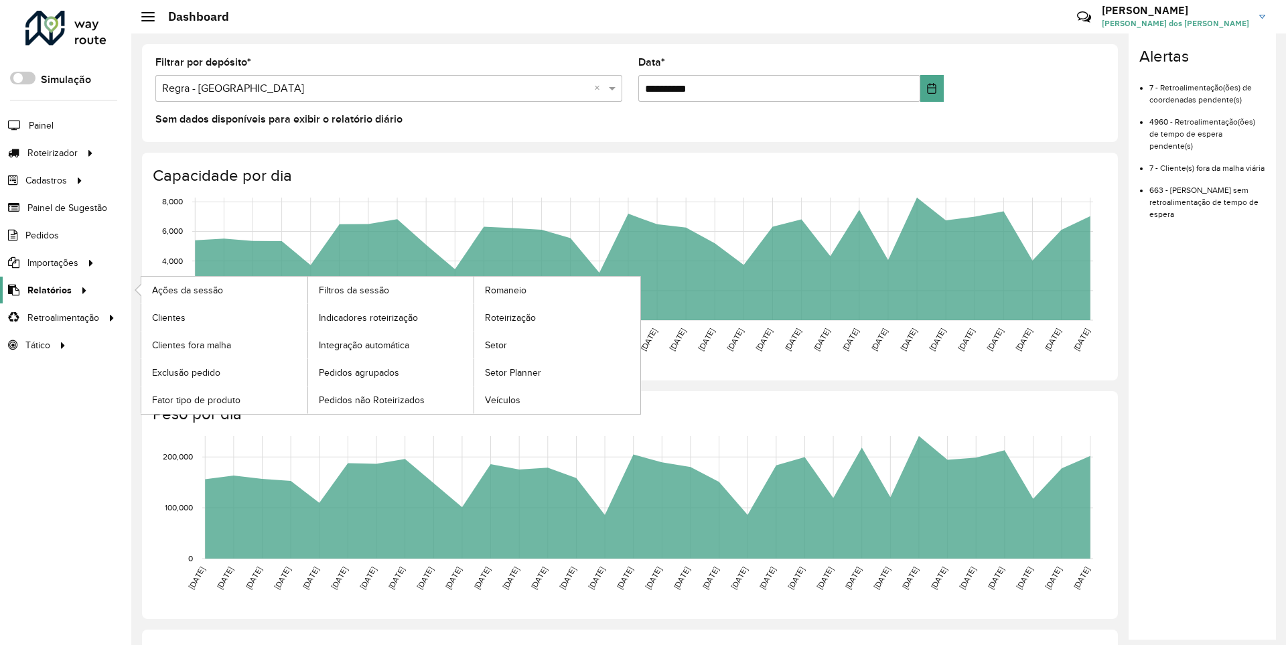  Describe the element at coordinates (41, 125) in the screenshot. I see `span: Painel` at that location.